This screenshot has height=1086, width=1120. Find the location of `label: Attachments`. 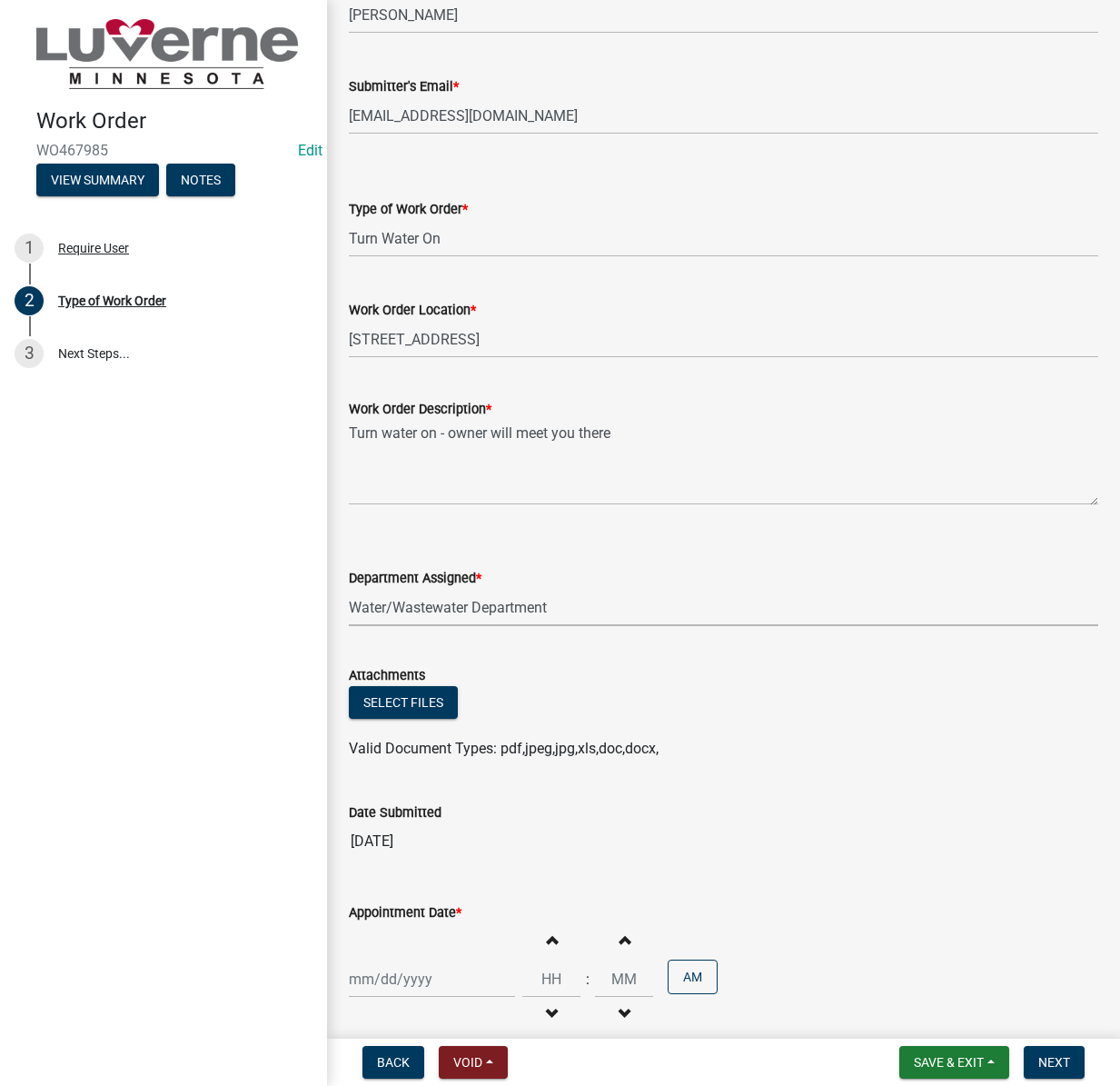

label: Attachments is located at coordinates (387, 676).